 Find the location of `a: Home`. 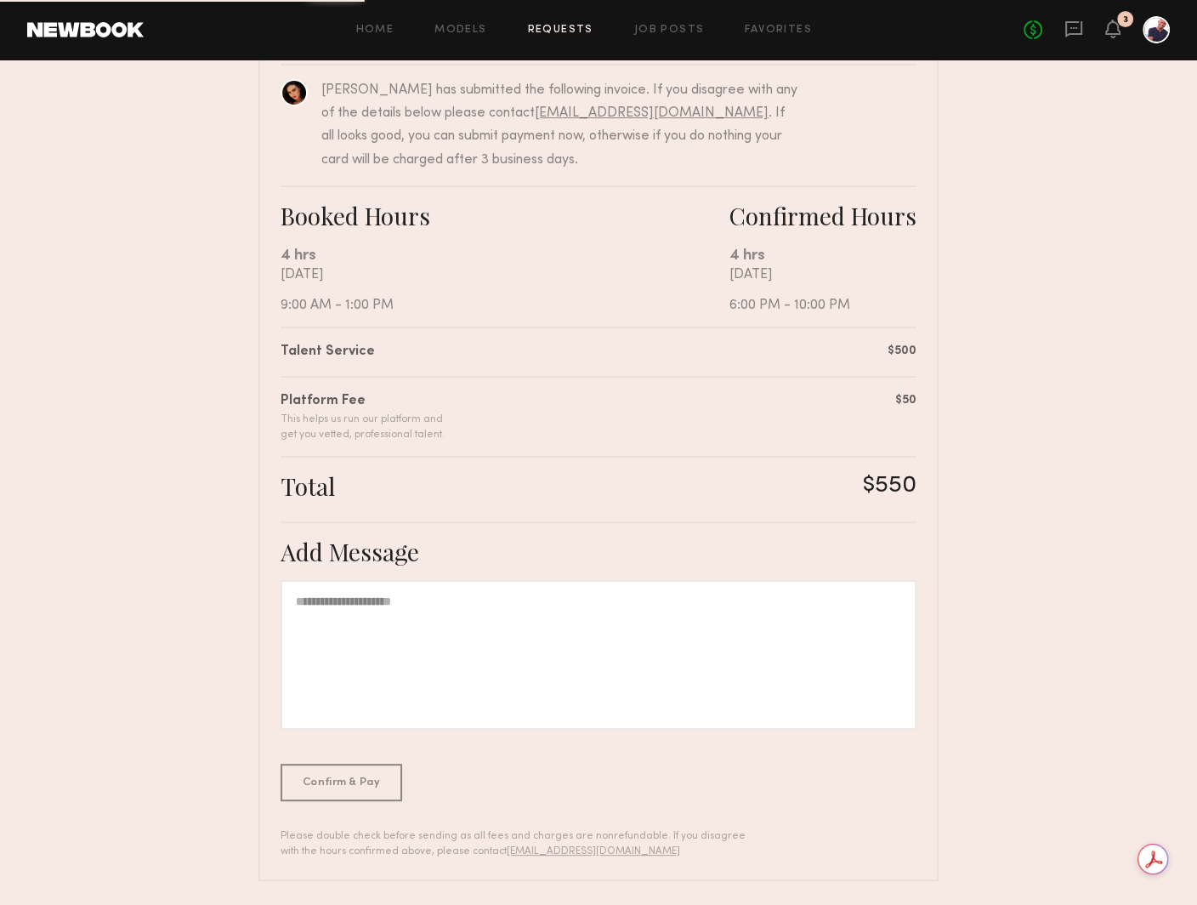

a: Home is located at coordinates (375, 30).